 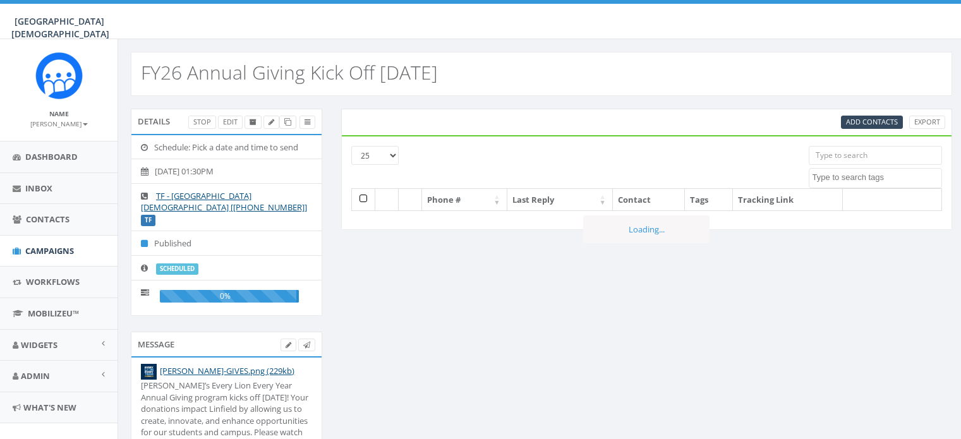 What do you see at coordinates (788, 200) in the screenshot?
I see `th: Tracking Link` at bounding box center [788, 200].